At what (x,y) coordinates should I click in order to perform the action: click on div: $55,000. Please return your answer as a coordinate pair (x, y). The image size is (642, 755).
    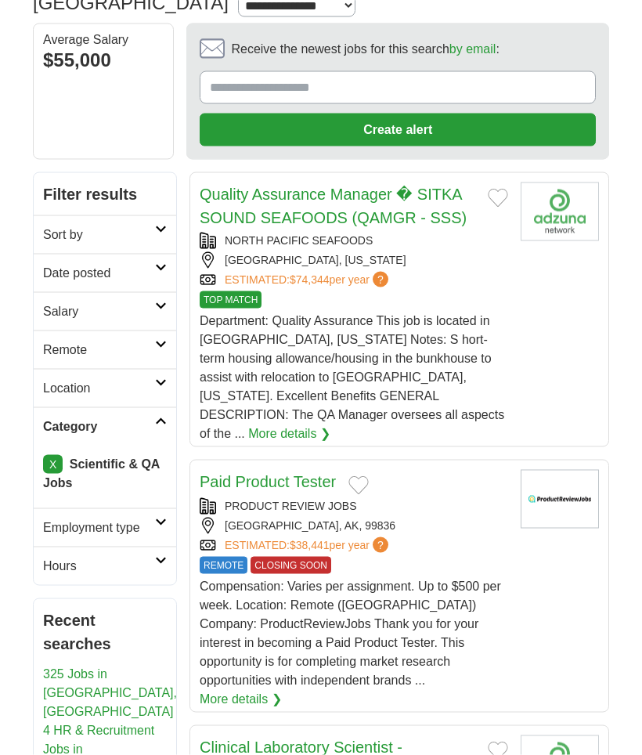
    Looking at the image, I should click on (103, 60).